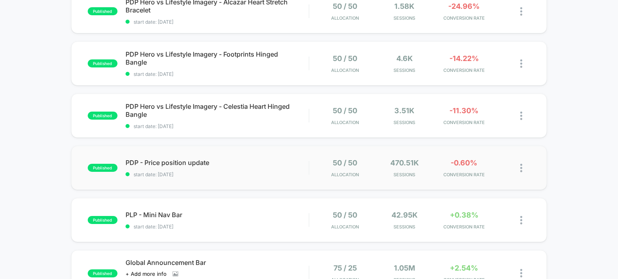  I want to click on span: -14.22%, so click(464, 58).